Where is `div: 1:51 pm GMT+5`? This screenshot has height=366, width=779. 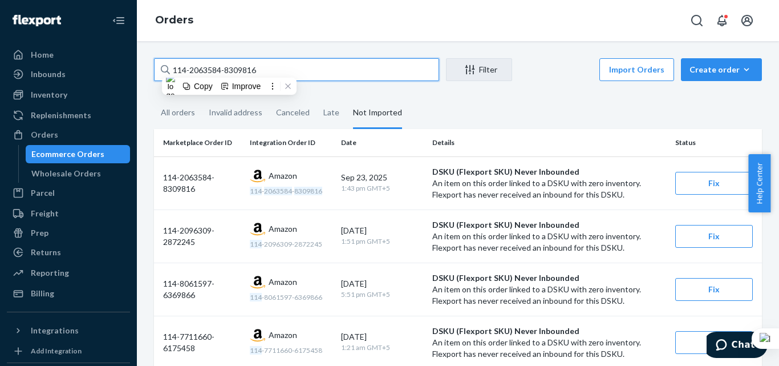 div: 1:51 pm GMT+5 is located at coordinates (382, 241).